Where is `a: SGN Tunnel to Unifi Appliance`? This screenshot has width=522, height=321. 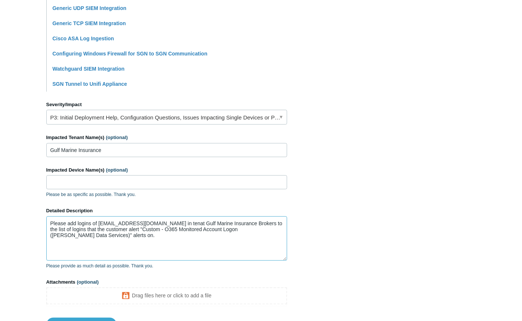 a: SGN Tunnel to Unifi Appliance is located at coordinates (90, 84).